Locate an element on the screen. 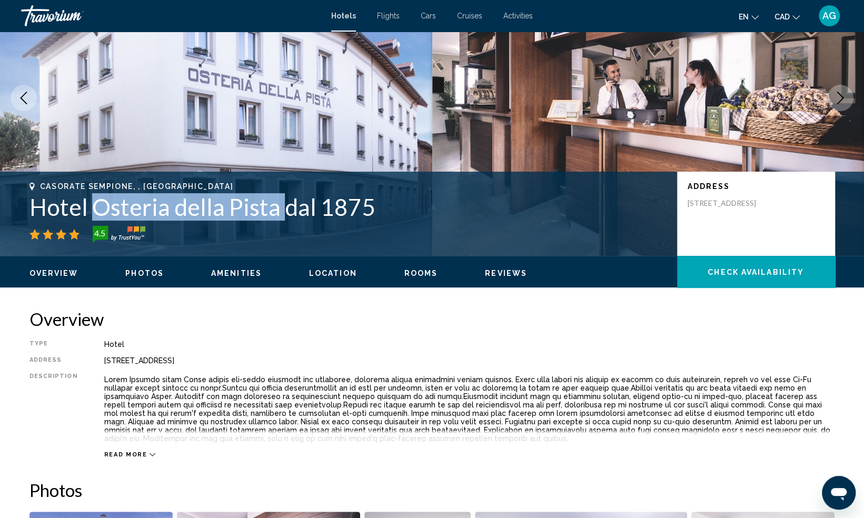 This screenshot has width=864, height=518. div: 4.5 is located at coordinates (100, 233).